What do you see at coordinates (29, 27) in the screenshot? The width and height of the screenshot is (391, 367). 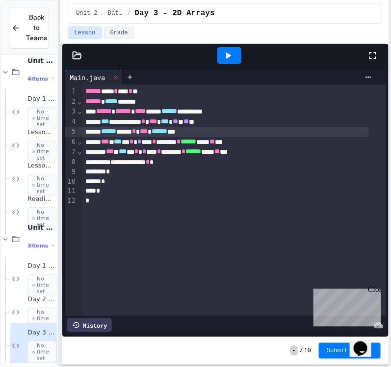 I see `button: Back to Teams` at bounding box center [29, 27].